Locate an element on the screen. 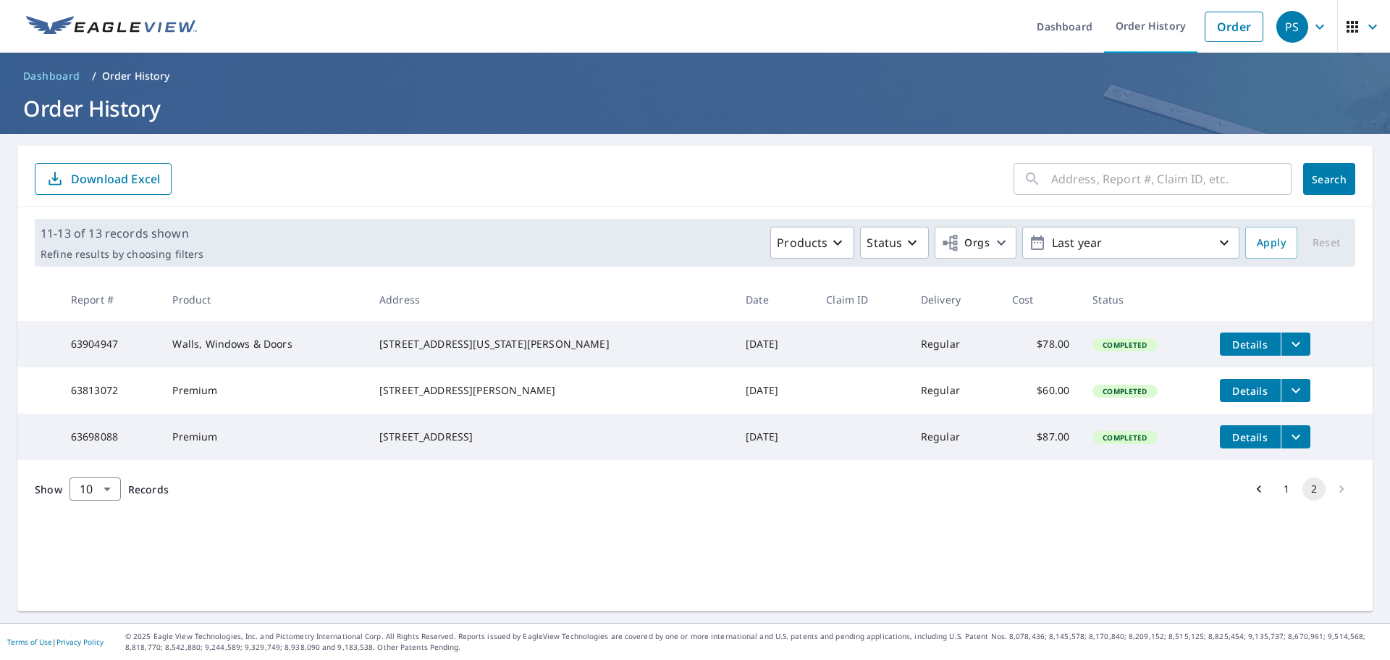  button: Orgs is located at coordinates (975, 243).